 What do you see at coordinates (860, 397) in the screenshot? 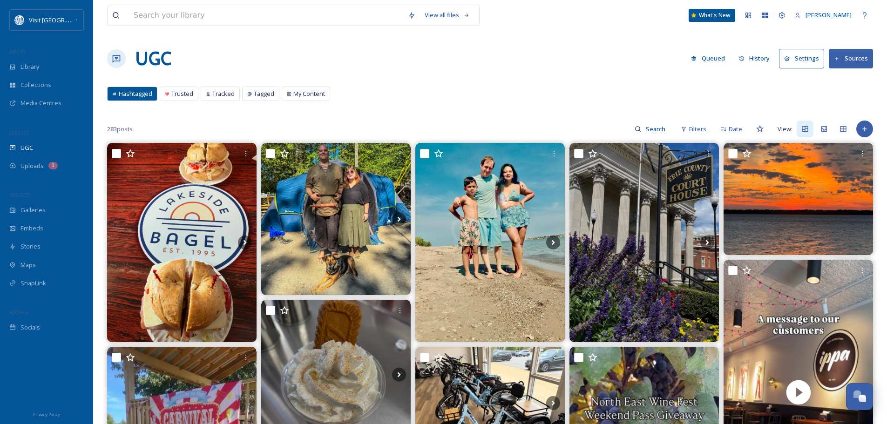
I see `button: Open Chat` at bounding box center [860, 397].